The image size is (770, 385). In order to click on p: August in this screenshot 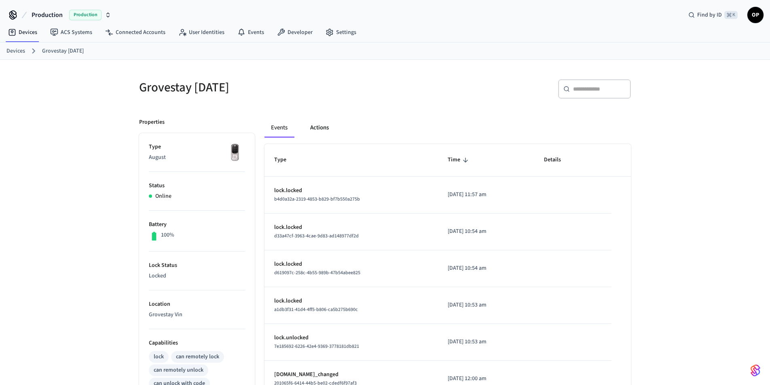, I will do `click(197, 157)`.